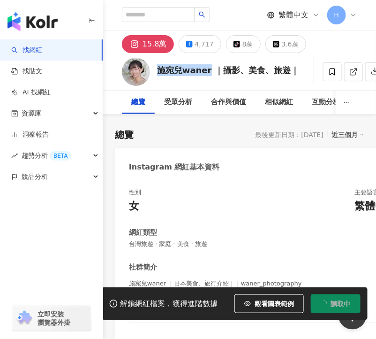  What do you see at coordinates (200, 44) in the screenshot?
I see `button: 4,717` at bounding box center [200, 44].